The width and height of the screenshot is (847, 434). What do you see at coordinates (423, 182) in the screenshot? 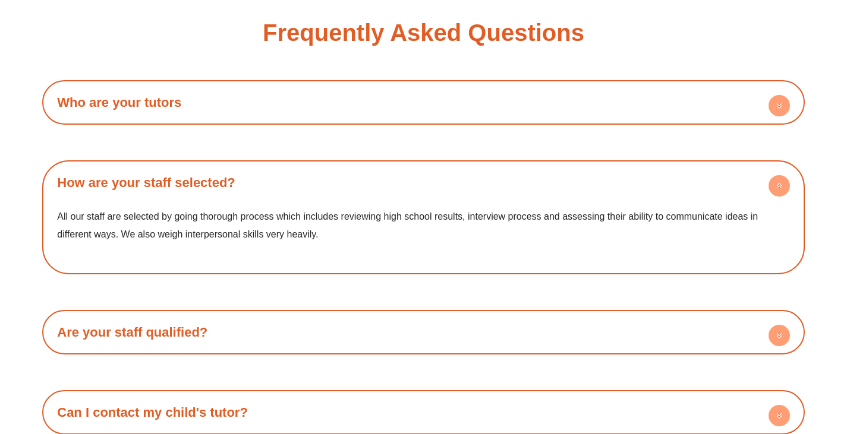
I see `h4: How are your staff selected?` at bounding box center [423, 182].